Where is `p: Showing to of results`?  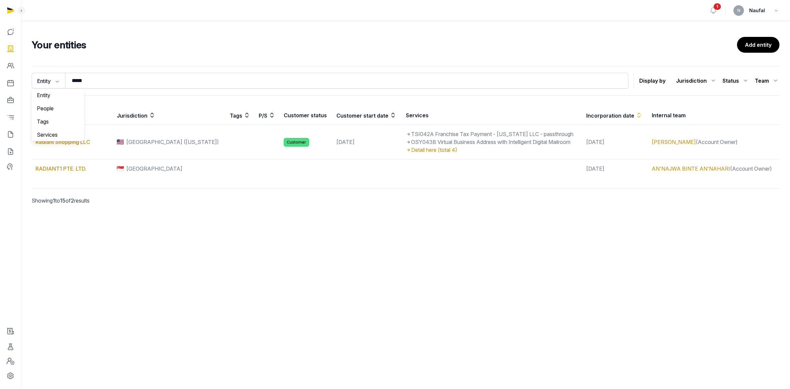 p: Showing to of results is located at coordinates (121, 200).